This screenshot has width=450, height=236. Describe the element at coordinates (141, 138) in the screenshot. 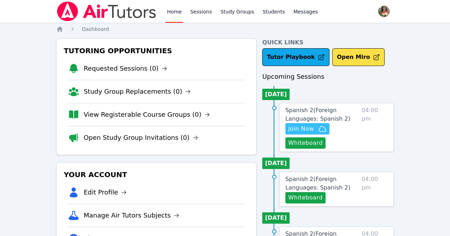

I see `a: Open Study Group Invitations (0)` at that location.